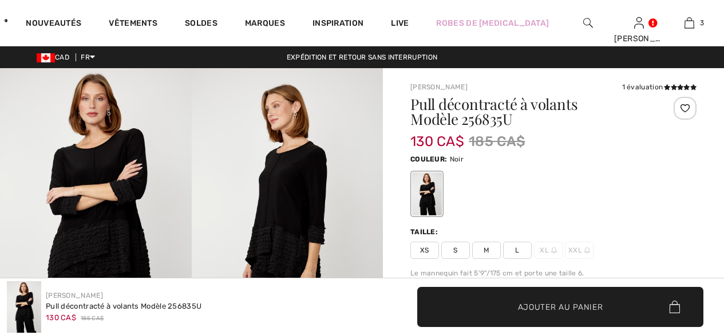 The image size is (724, 335). I want to click on div: 1 évaluation, so click(660, 87).